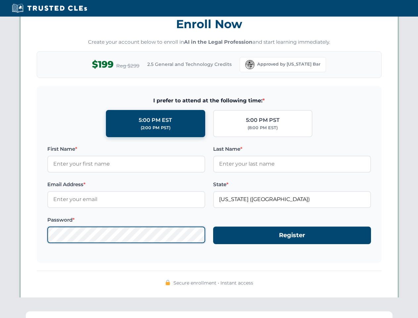 This screenshot has width=418, height=318. I want to click on button: Register, so click(292, 235).